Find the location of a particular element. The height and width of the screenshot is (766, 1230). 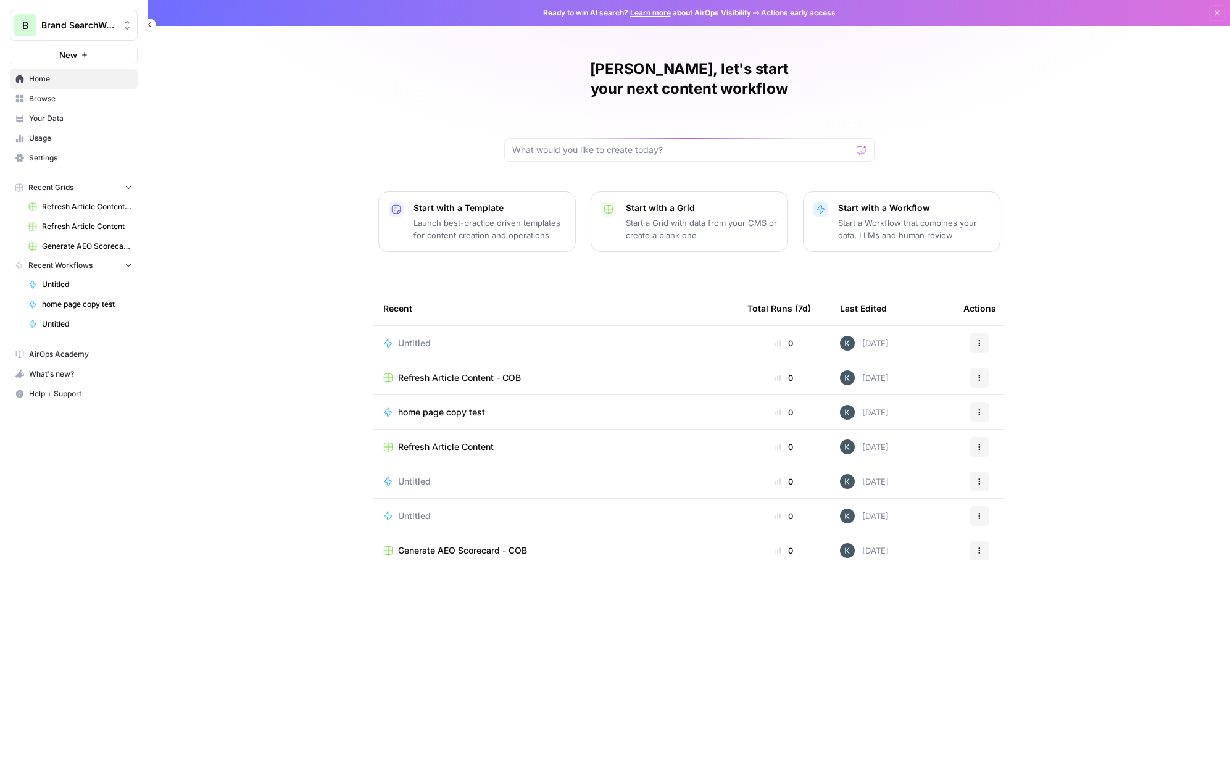

div: Recent is located at coordinates (555, 308).